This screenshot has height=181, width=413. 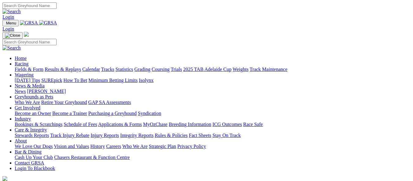 I want to click on a: Stewards Reports, so click(x=32, y=135).